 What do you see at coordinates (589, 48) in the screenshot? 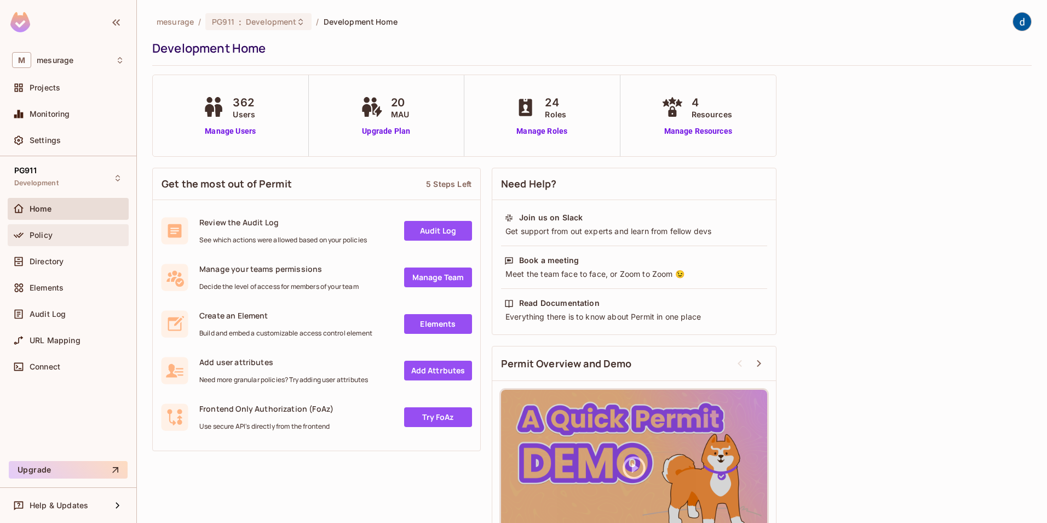
I see `div: Development Home` at bounding box center [589, 48].